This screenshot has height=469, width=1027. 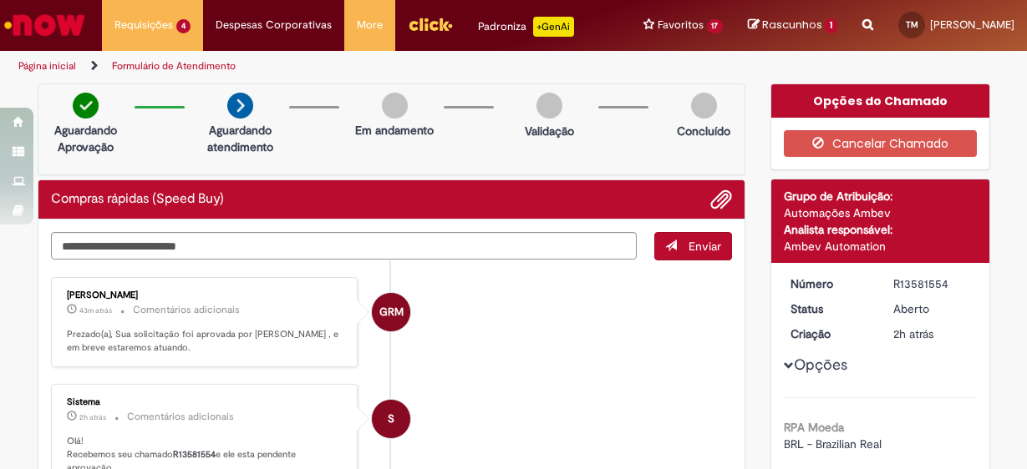 I want to click on span: More, so click(x=369, y=25).